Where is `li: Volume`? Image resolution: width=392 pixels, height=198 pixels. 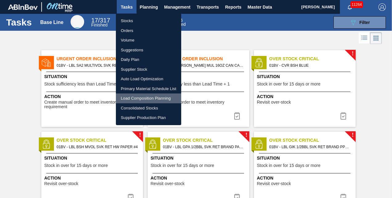
li: Volume is located at coordinates (148, 40).